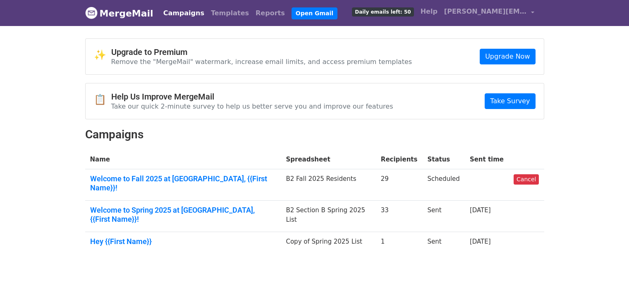  Describe the element at coordinates (382, 12) in the screenshot. I see `span: Daily emails left: 50` at that location.